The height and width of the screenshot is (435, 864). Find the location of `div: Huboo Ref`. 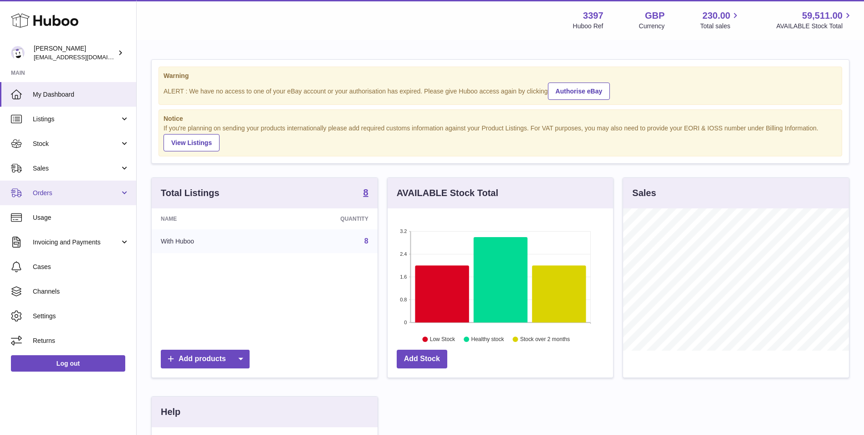

div: Huboo Ref is located at coordinates (588, 26).